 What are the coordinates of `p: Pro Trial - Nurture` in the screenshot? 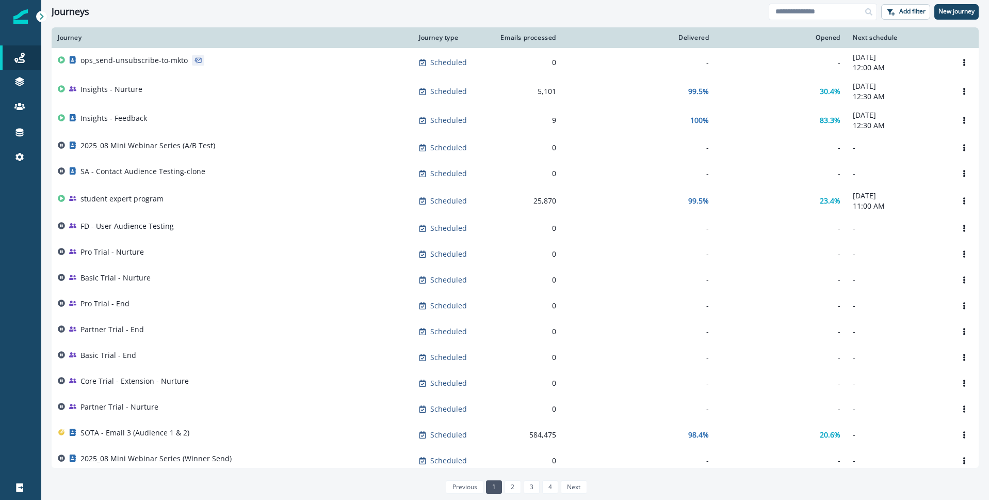 It's located at (112, 252).